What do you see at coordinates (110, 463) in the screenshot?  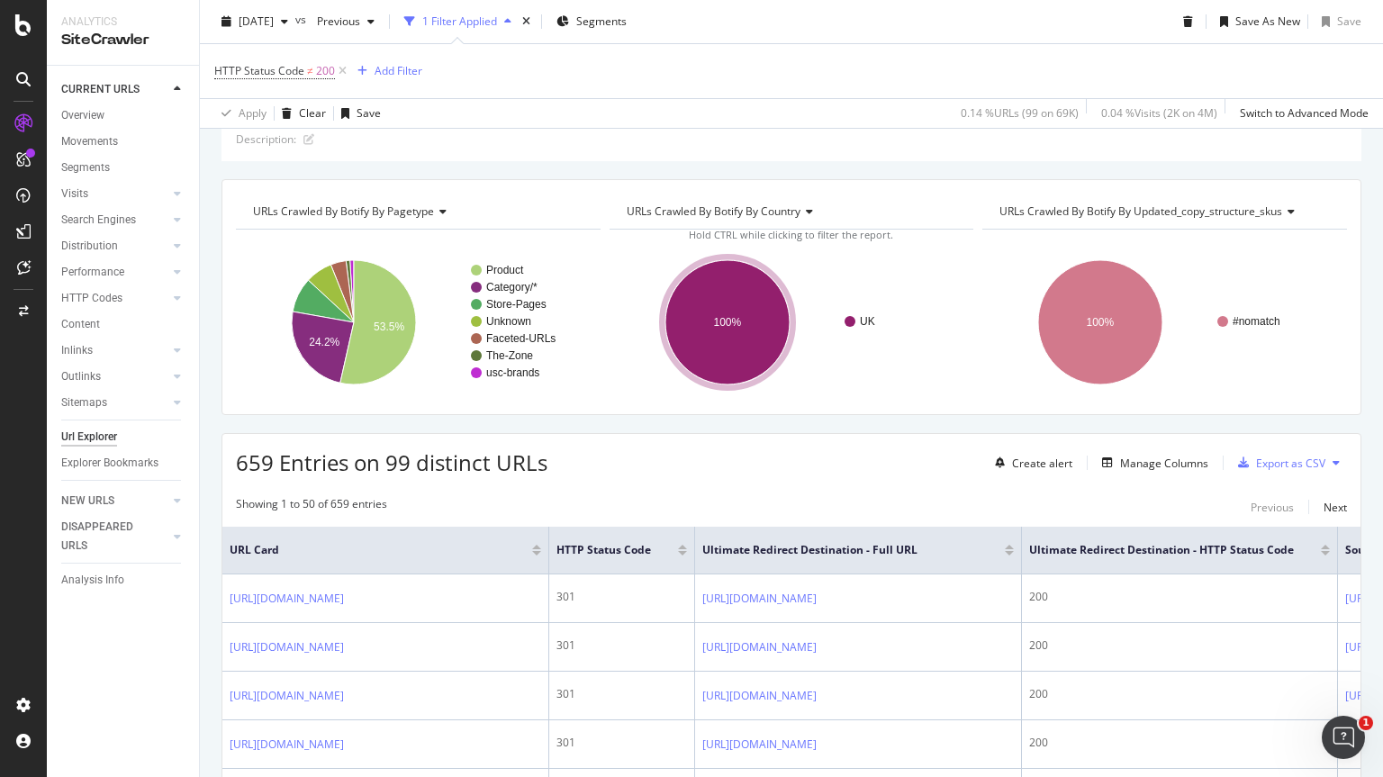 I see `div: Explorer Bookmarks` at bounding box center [110, 463].